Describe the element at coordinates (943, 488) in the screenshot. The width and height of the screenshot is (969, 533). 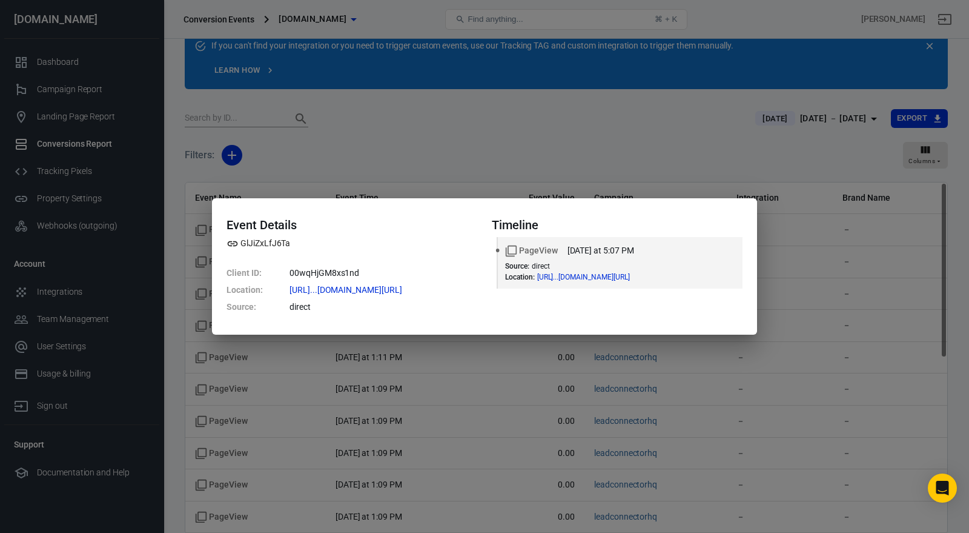
I see `div: Open Intercom Messenger` at that location.